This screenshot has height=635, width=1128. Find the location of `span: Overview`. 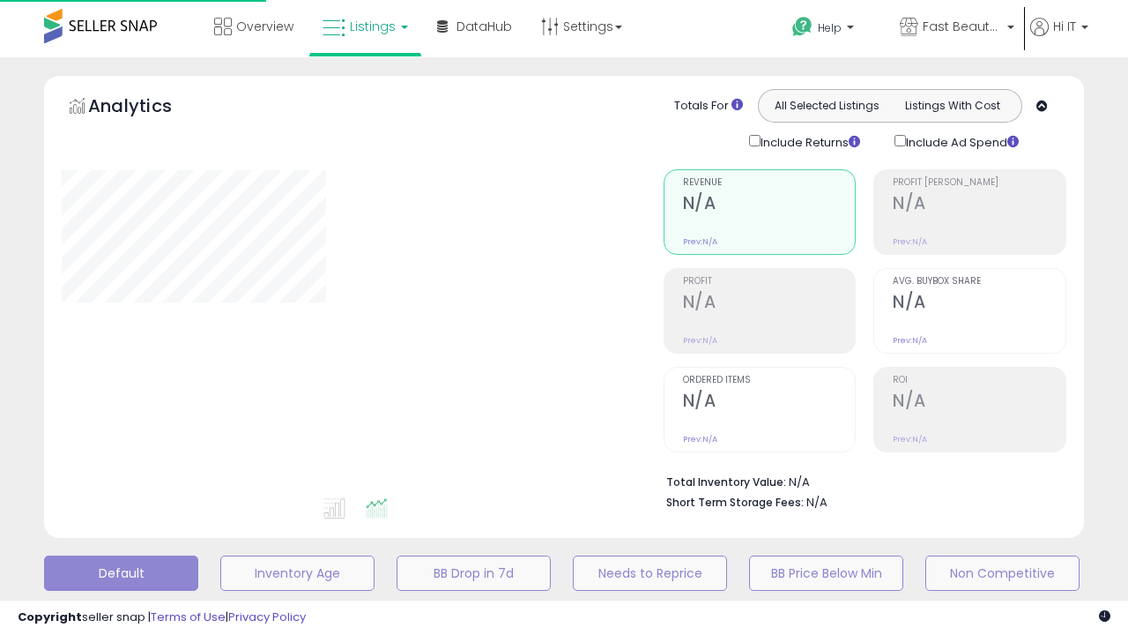

span: Overview is located at coordinates (264, 26).